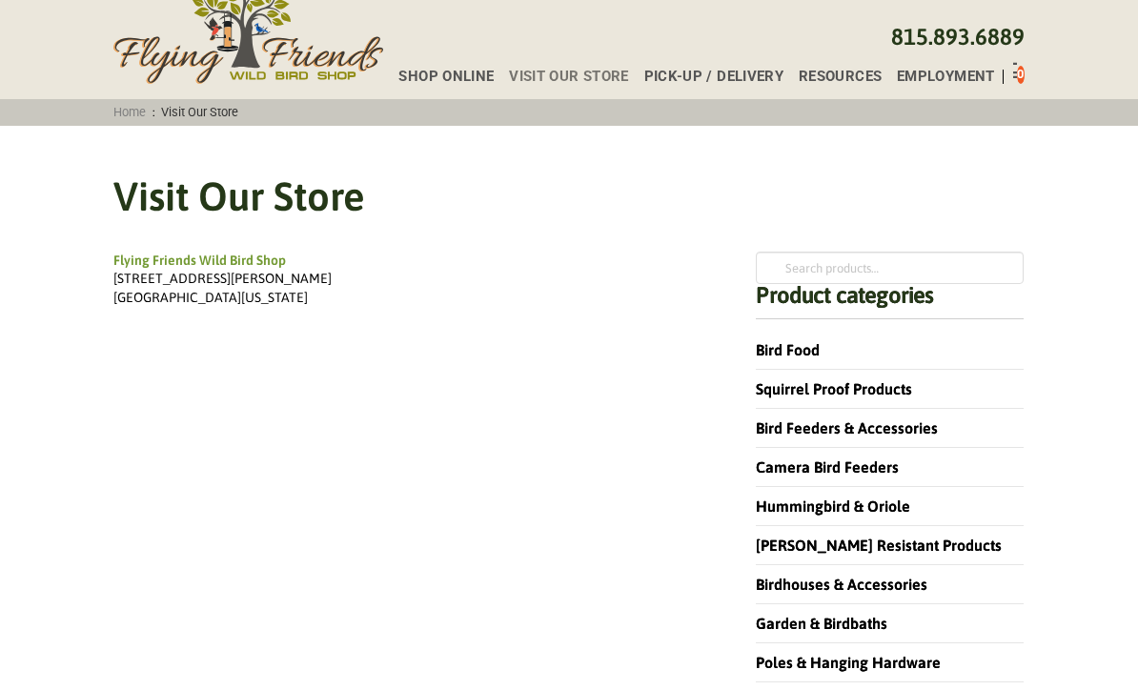 Image resolution: width=1138 pixels, height=690 pixels. I want to click on span: Resources, so click(840, 76).